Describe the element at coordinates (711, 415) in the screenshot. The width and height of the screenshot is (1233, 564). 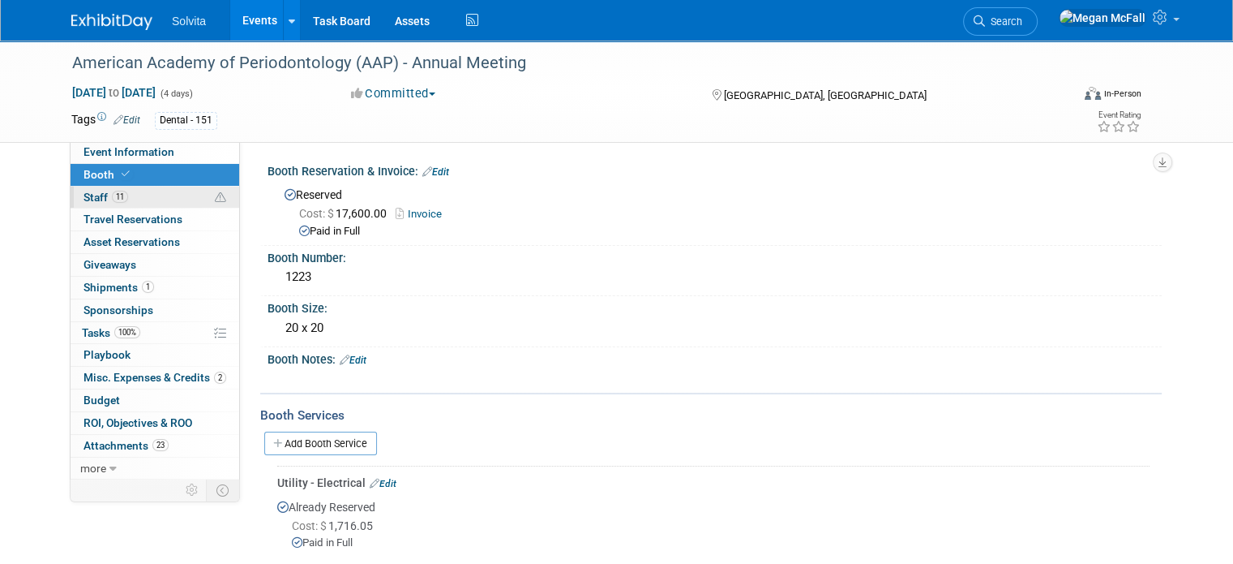
I see `div: Booth Services` at that location.